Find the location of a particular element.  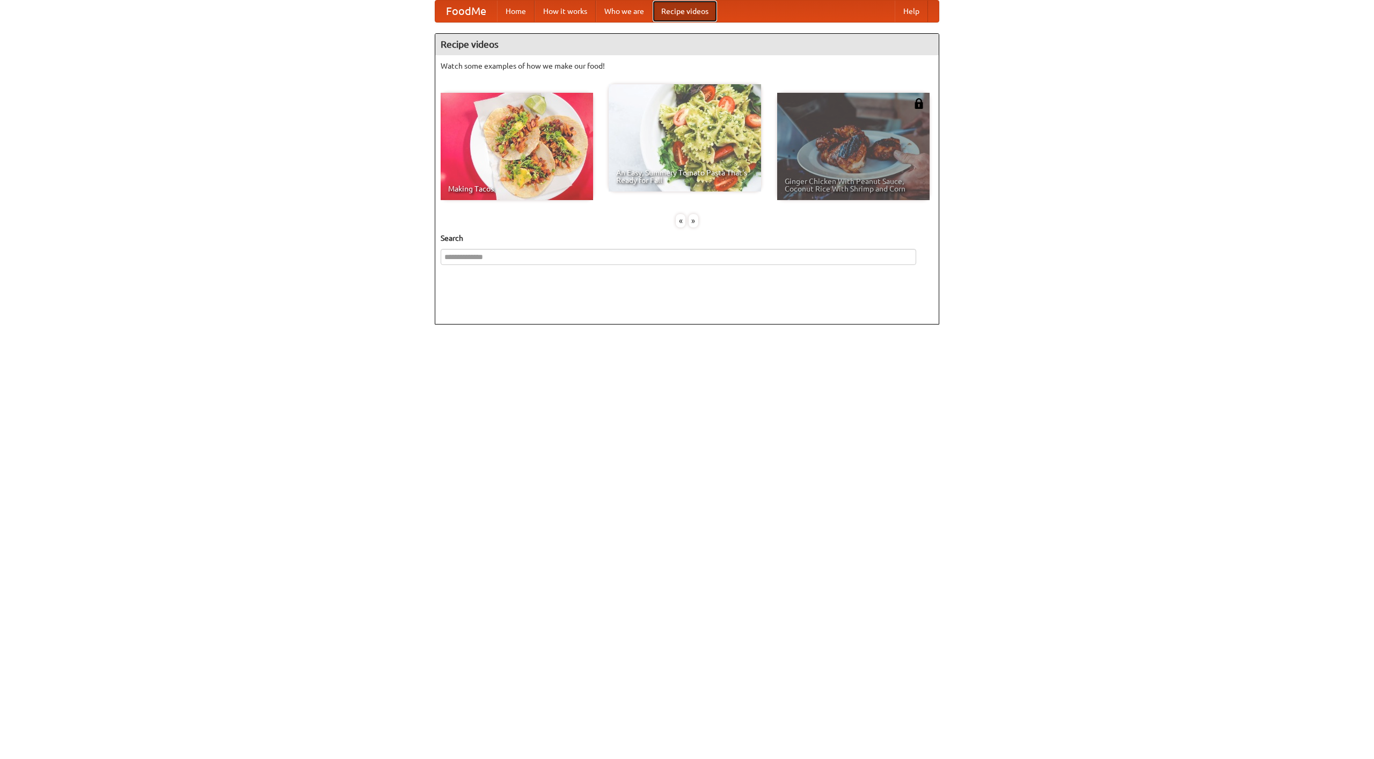

a: Help is located at coordinates (911, 11).